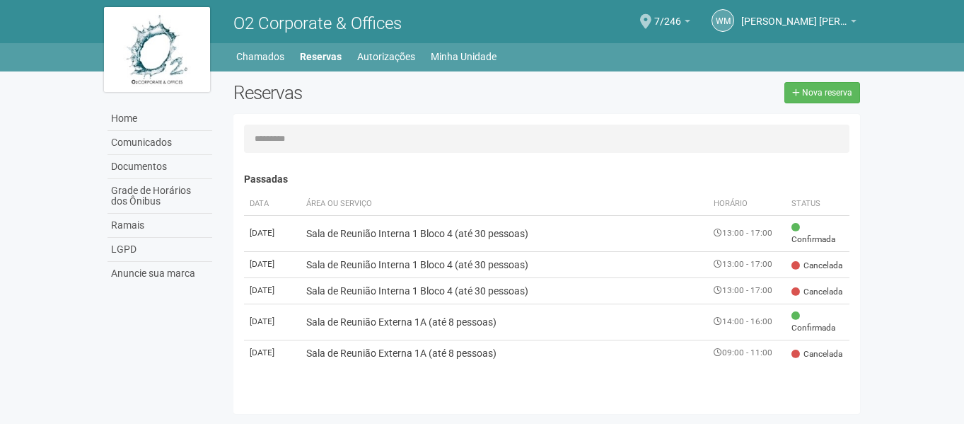  What do you see at coordinates (157, 50) in the screenshot?
I see `img: logo.jpg` at bounding box center [157, 50].